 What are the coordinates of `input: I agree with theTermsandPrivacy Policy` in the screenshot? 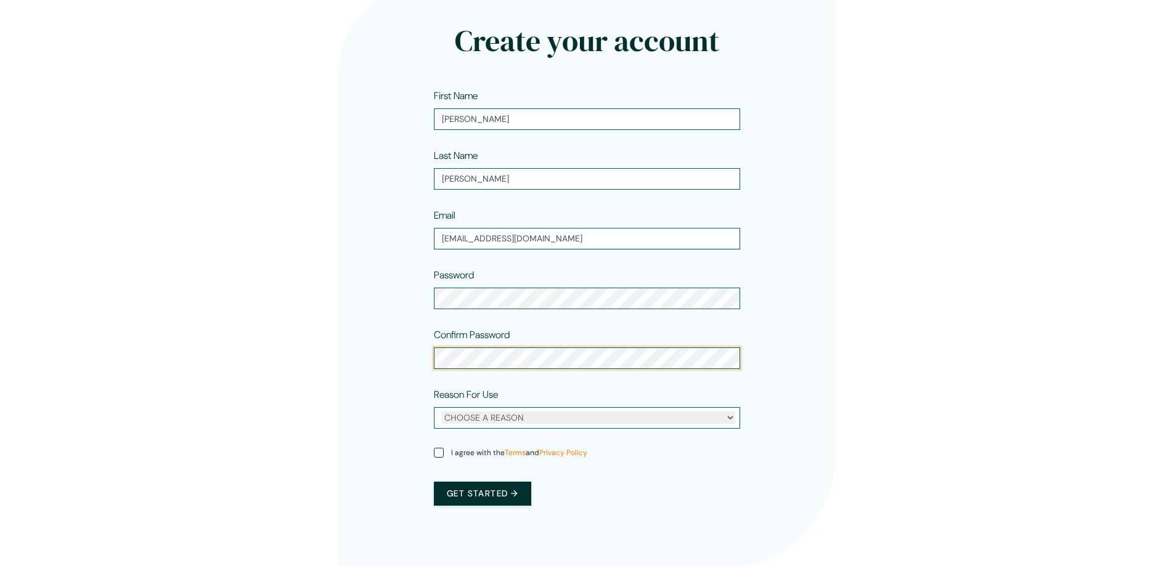 It's located at (439, 453).